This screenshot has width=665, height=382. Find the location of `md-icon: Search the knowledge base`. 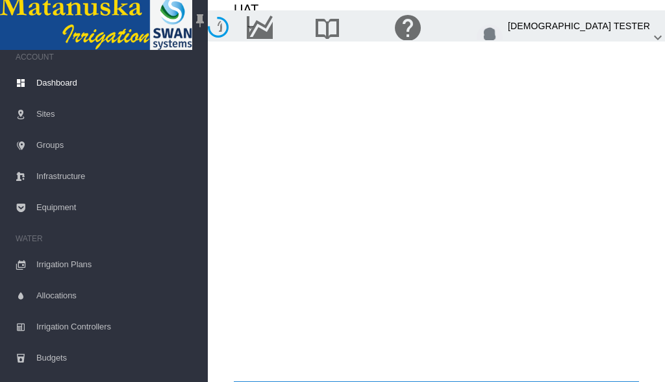

md-icon: Search the knowledge base is located at coordinates (327, 27).